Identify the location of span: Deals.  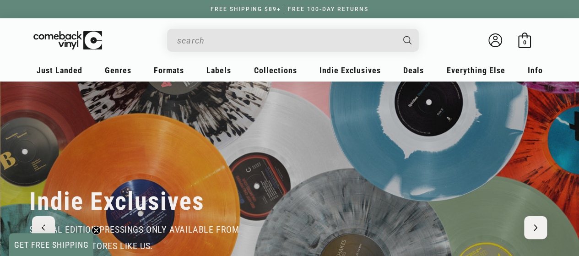
(414, 70).